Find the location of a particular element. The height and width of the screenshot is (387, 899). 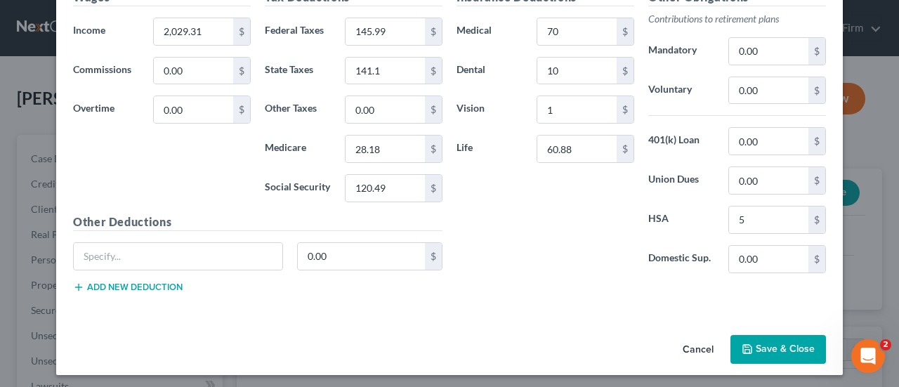

span: Income is located at coordinates (89, 29).